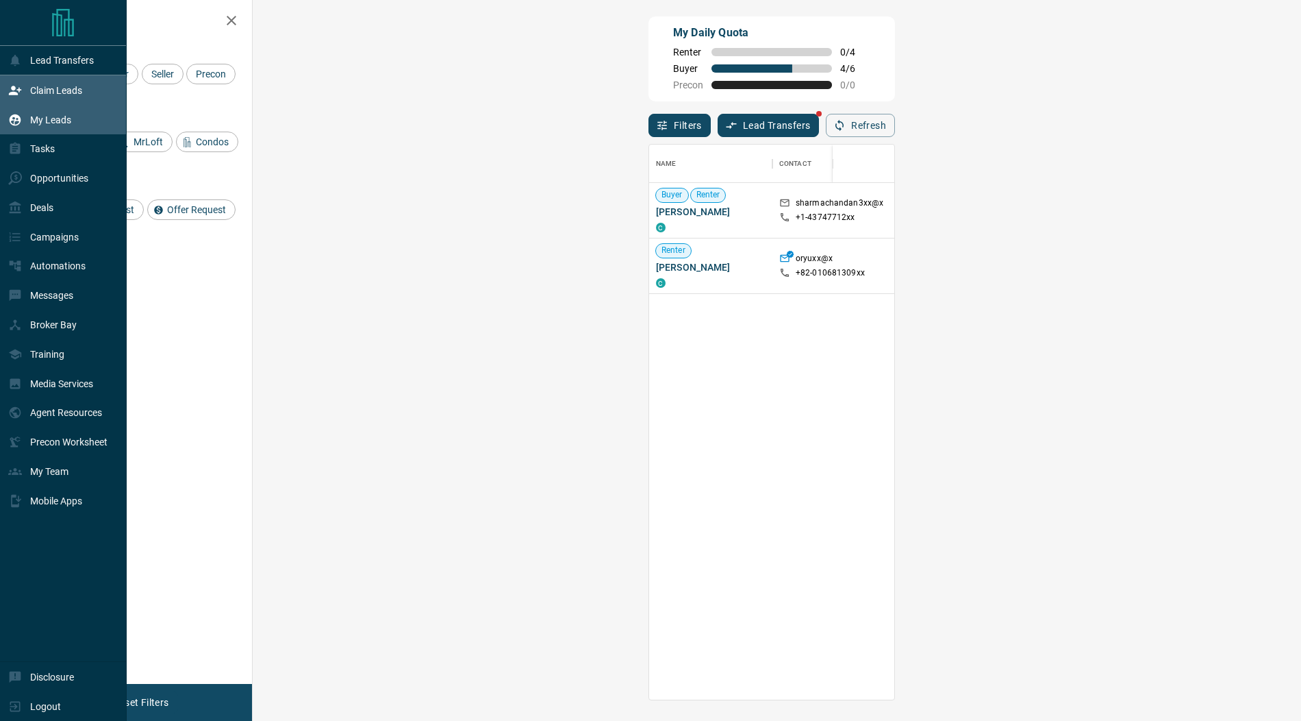  I want to click on button: Filters, so click(679, 125).